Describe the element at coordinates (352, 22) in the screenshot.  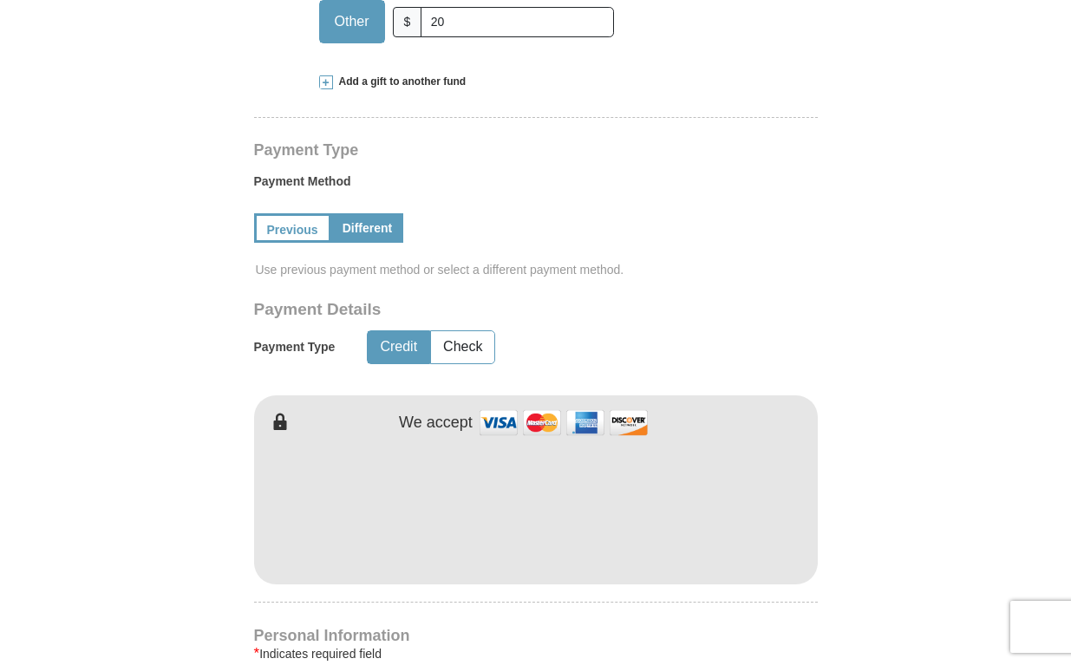
I see `span: Other` at that location.